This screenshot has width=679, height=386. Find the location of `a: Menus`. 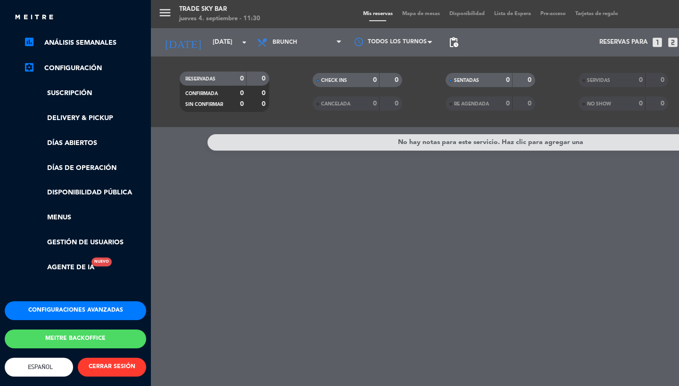

a: Menus is located at coordinates (85, 218).